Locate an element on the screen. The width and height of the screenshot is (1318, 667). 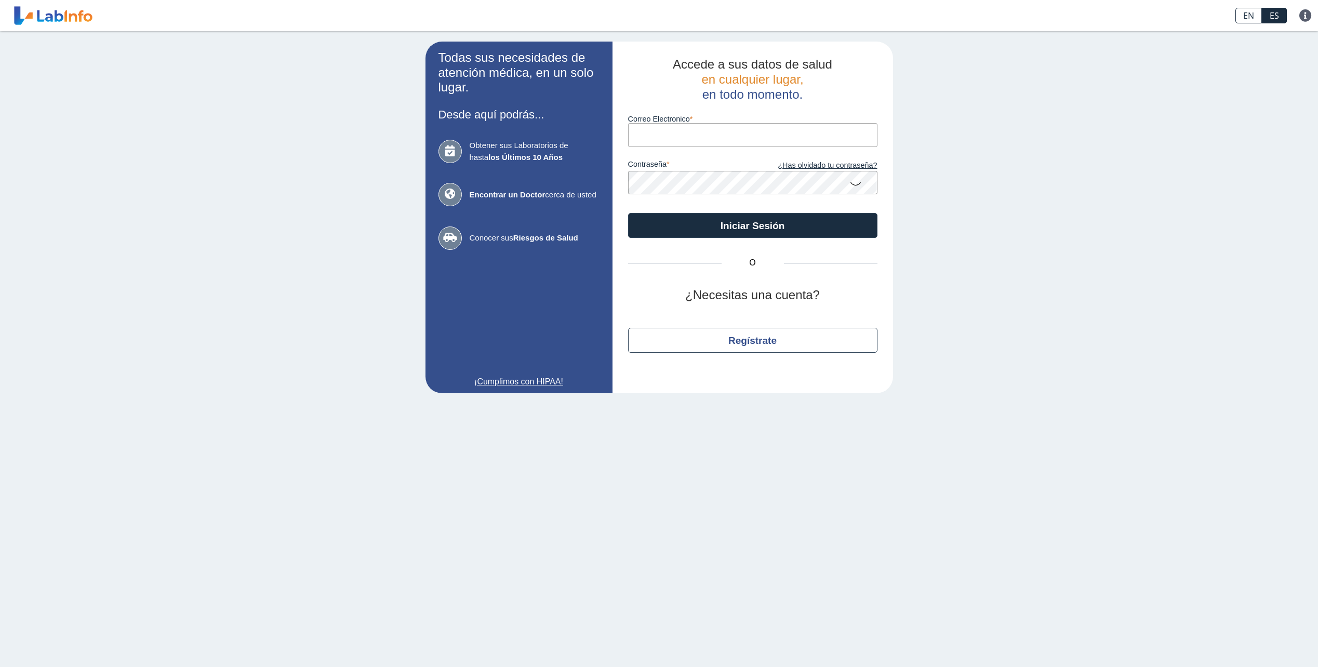
b: Encontrar un Doctor is located at coordinates (507, 194).